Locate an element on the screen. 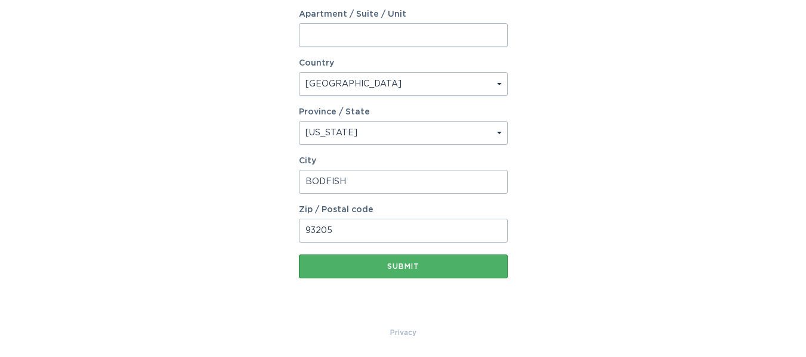 This screenshot has height=357, width=806. label: Province / State is located at coordinates (334, 112).